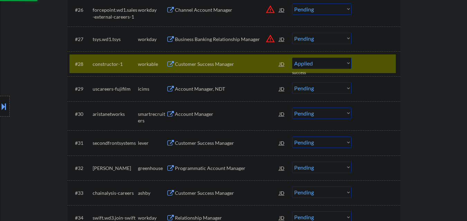  I want to click on div: lever, so click(152, 143).